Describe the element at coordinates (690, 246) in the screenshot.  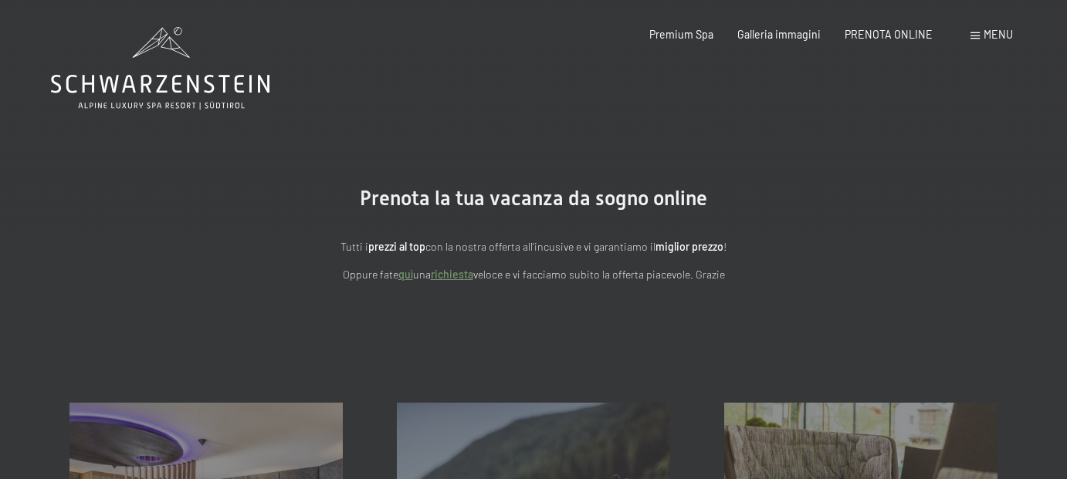
I see `strong: miglior prezzo` at that location.